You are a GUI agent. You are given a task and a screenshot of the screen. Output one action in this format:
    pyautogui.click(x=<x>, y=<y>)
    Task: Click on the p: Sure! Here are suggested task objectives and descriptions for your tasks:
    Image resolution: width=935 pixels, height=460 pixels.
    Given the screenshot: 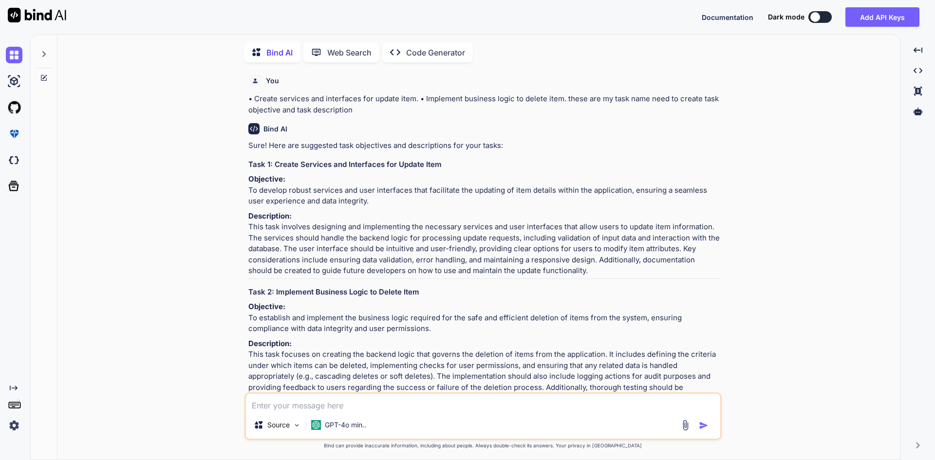 What is the action you would take?
    pyautogui.click(x=484, y=146)
    